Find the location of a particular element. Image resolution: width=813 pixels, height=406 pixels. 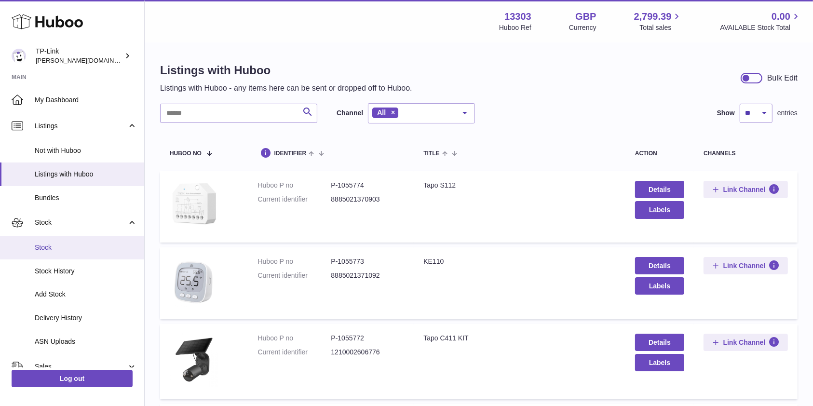

span: Listings is located at coordinates (81, 126).